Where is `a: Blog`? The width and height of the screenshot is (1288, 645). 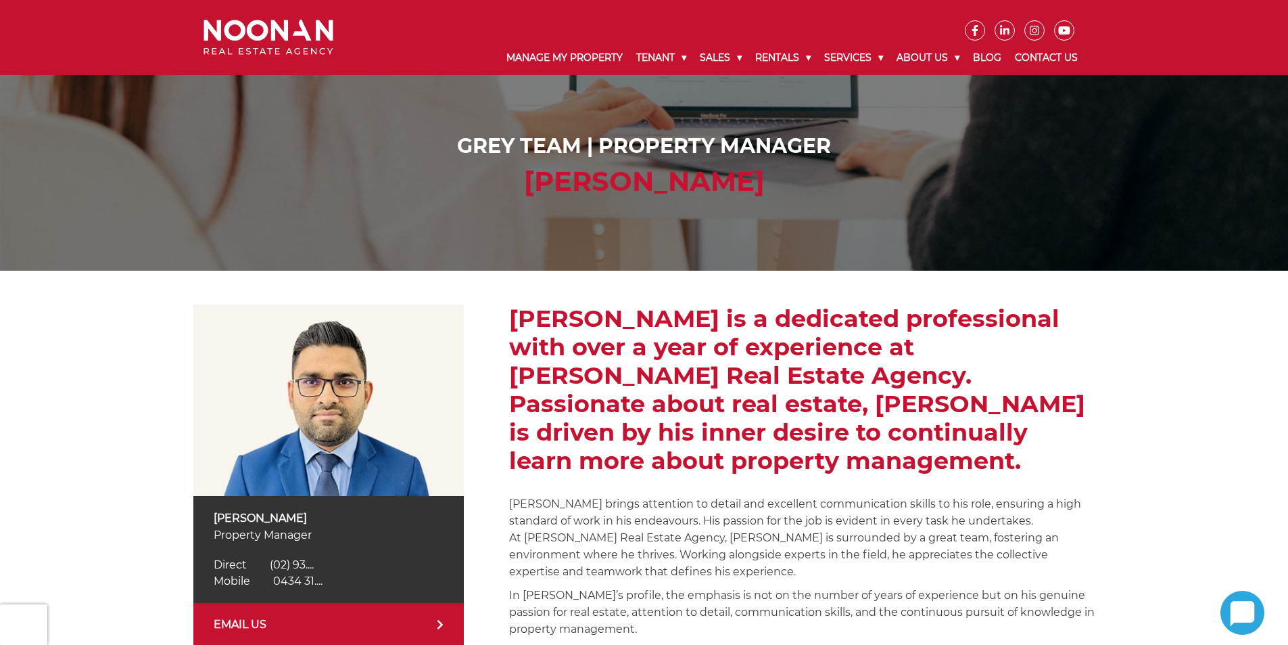 a: Blog is located at coordinates (987, 57).